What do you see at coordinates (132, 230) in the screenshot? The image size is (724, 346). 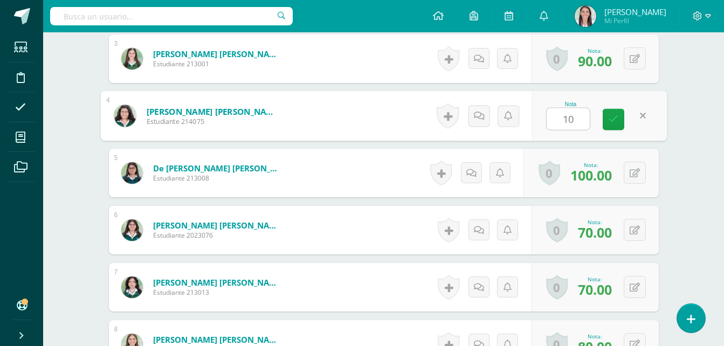 I see `img: 975efe6a6fee5f8139ea2db3c3ea8120.png` at bounding box center [132, 230].